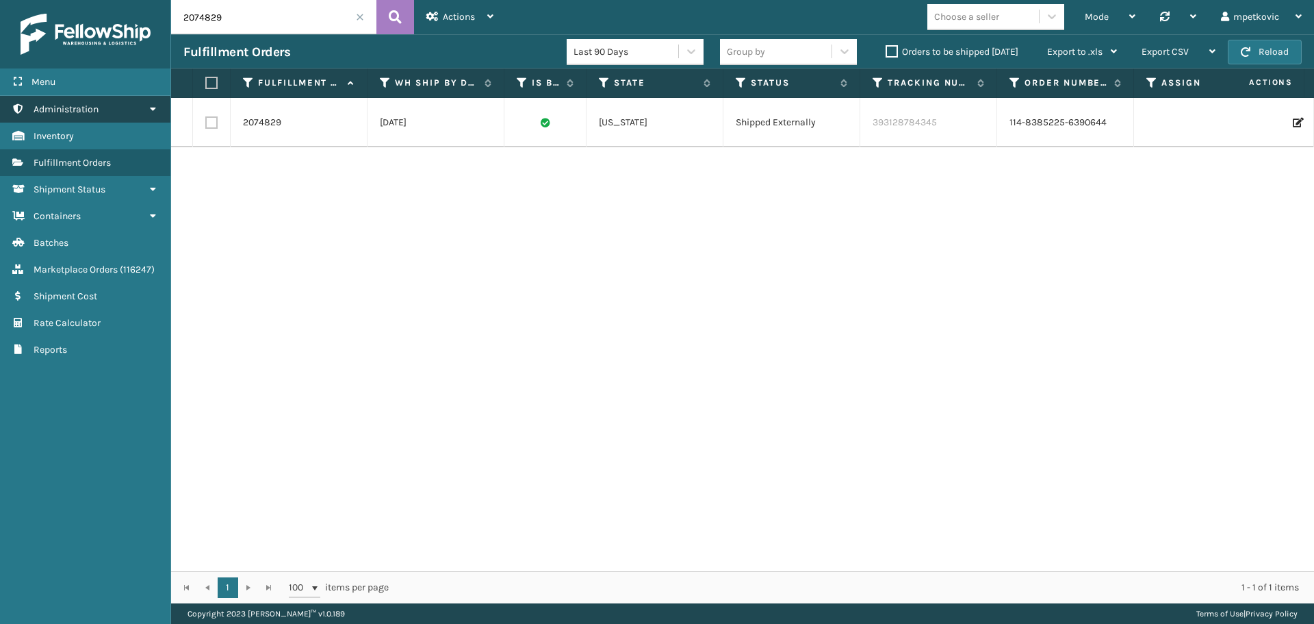 The height and width of the screenshot is (624, 1314). What do you see at coordinates (1297, 123) in the screenshot?
I see `i: Edit` at bounding box center [1297, 123].